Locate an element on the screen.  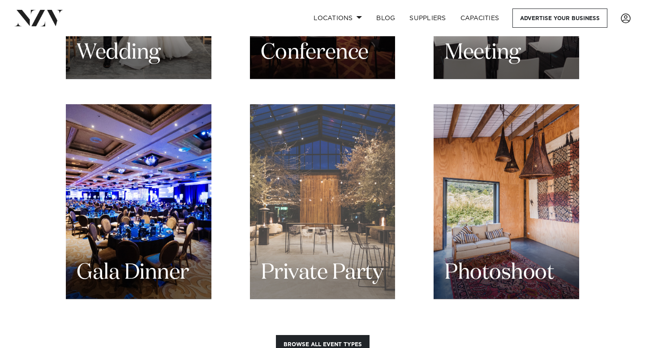
a: Locations is located at coordinates (338, 18).